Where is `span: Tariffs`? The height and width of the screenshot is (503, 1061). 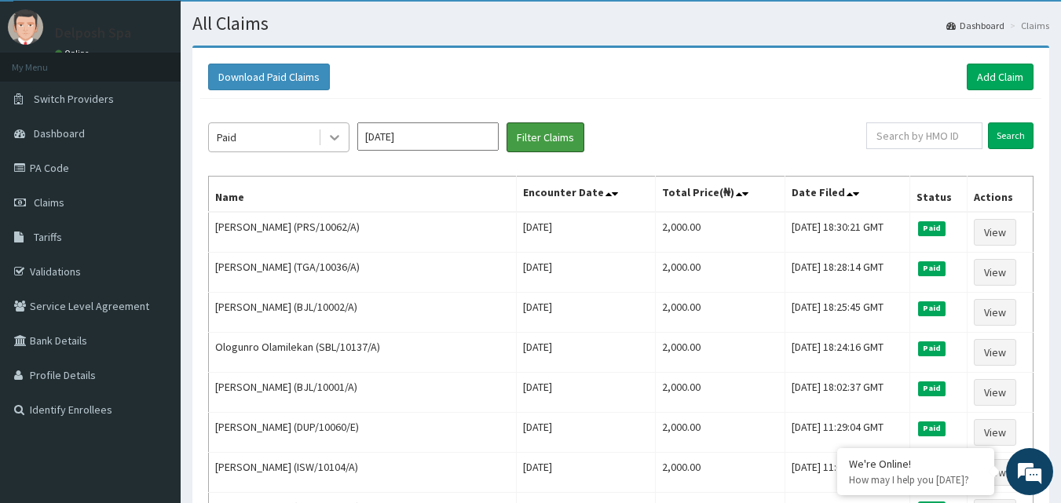 span: Tariffs is located at coordinates (48, 237).